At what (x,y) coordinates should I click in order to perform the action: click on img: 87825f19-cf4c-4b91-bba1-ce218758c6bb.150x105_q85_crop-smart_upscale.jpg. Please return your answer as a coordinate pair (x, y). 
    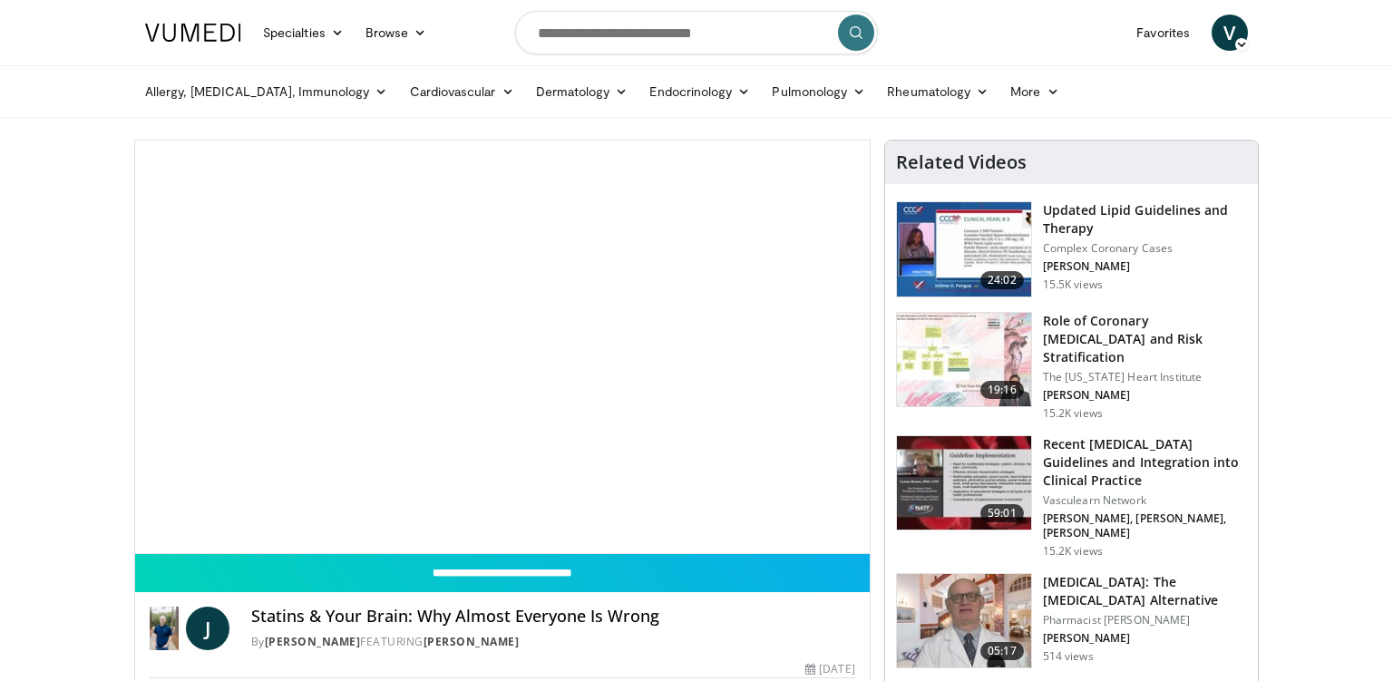
    Looking at the image, I should click on (964, 484).